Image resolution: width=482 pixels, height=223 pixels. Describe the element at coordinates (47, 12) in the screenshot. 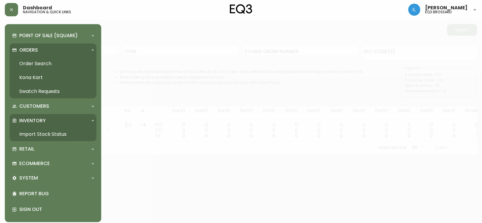

I see `h5: navigation & quick links` at that location.